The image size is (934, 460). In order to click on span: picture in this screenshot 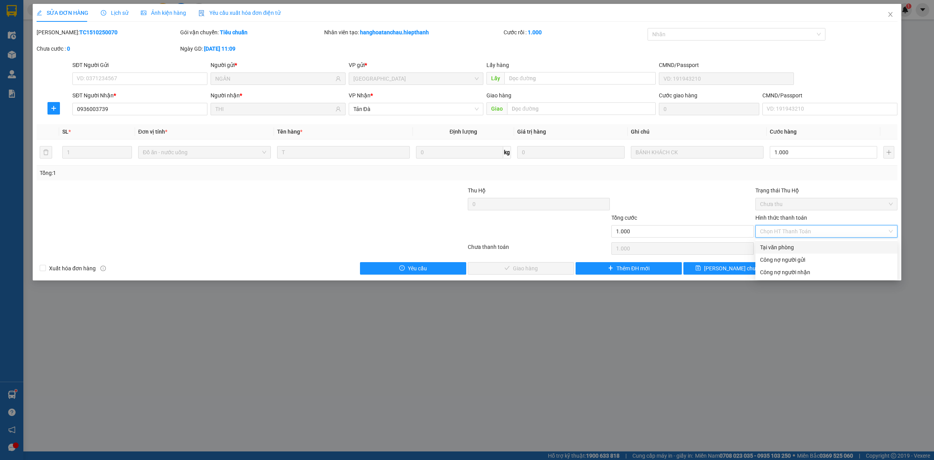, I will do `click(144, 13)`.